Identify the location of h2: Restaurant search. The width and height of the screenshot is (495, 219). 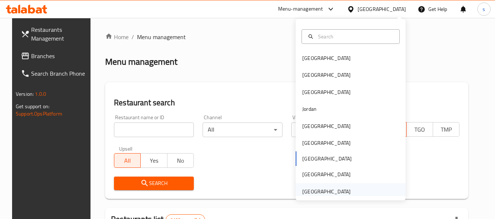
(286, 103).